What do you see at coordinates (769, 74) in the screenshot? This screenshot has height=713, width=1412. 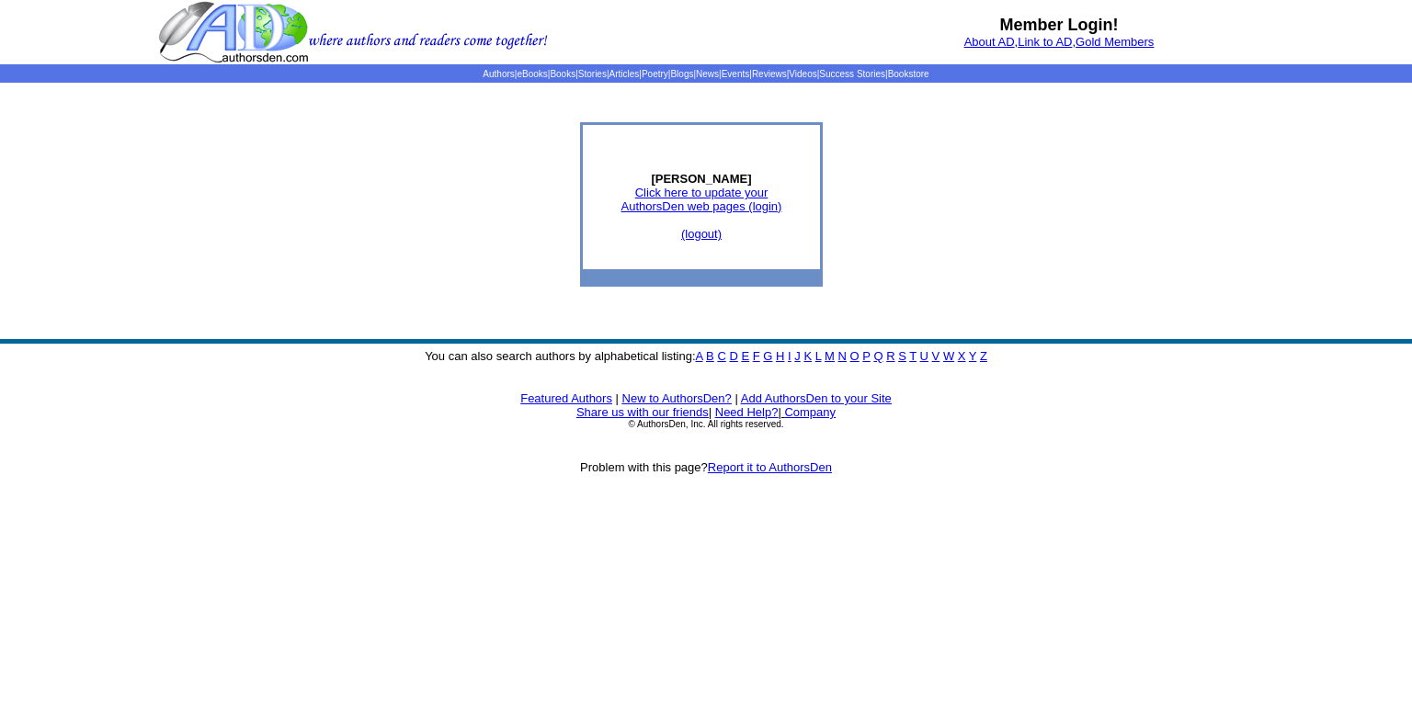 I see `a: Reviews` at bounding box center [769, 74].